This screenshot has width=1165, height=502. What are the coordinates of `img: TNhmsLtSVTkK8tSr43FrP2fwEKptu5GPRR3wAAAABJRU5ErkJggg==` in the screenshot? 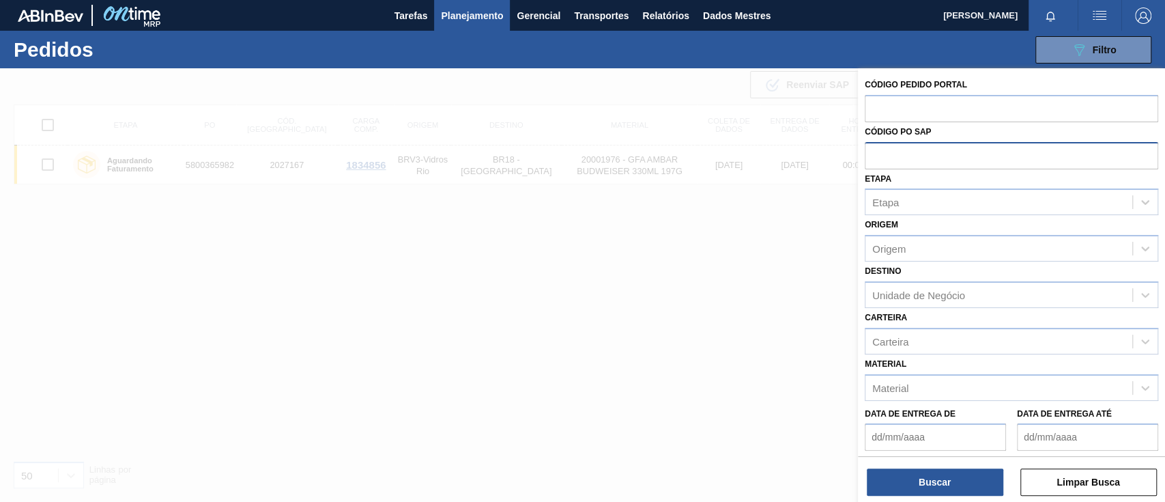 It's located at (51, 16).